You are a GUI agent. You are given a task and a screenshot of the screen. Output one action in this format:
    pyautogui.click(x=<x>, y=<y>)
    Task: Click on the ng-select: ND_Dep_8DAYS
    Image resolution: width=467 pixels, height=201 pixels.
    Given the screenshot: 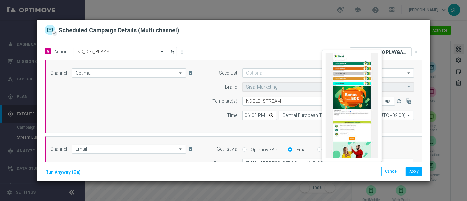 What is the action you would take?
    pyautogui.click(x=120, y=52)
    